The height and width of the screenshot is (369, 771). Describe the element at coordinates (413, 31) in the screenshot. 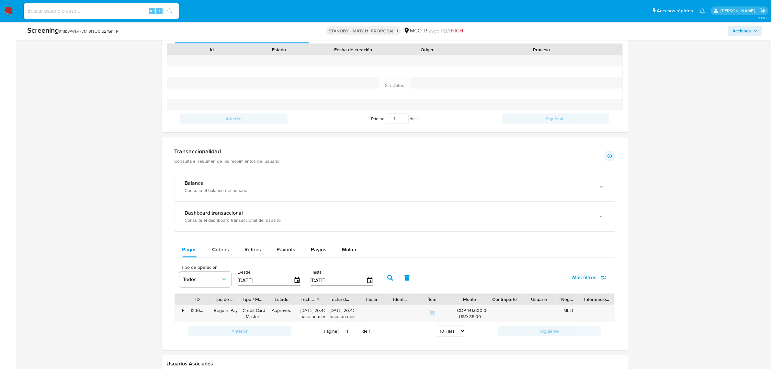

I see `div: MCO` at that location.